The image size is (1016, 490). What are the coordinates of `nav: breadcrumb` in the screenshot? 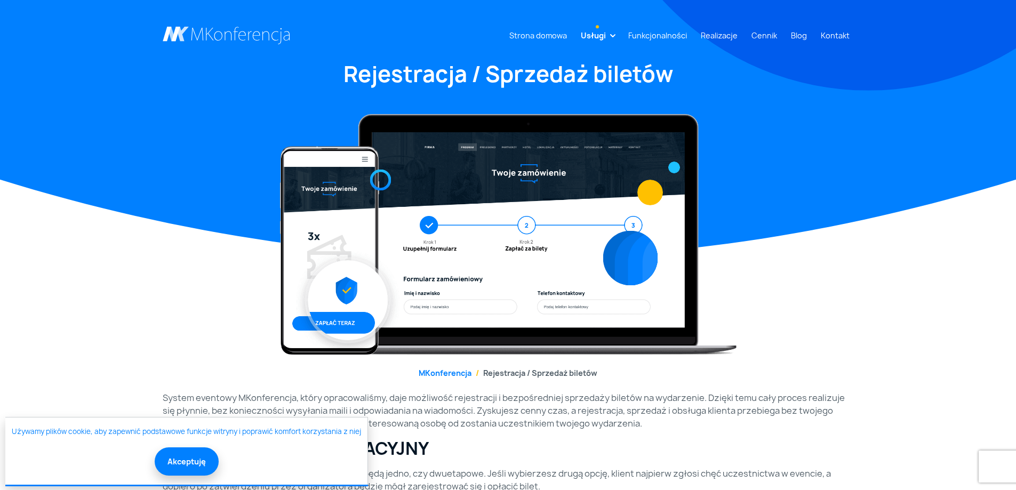 It's located at (508, 373).